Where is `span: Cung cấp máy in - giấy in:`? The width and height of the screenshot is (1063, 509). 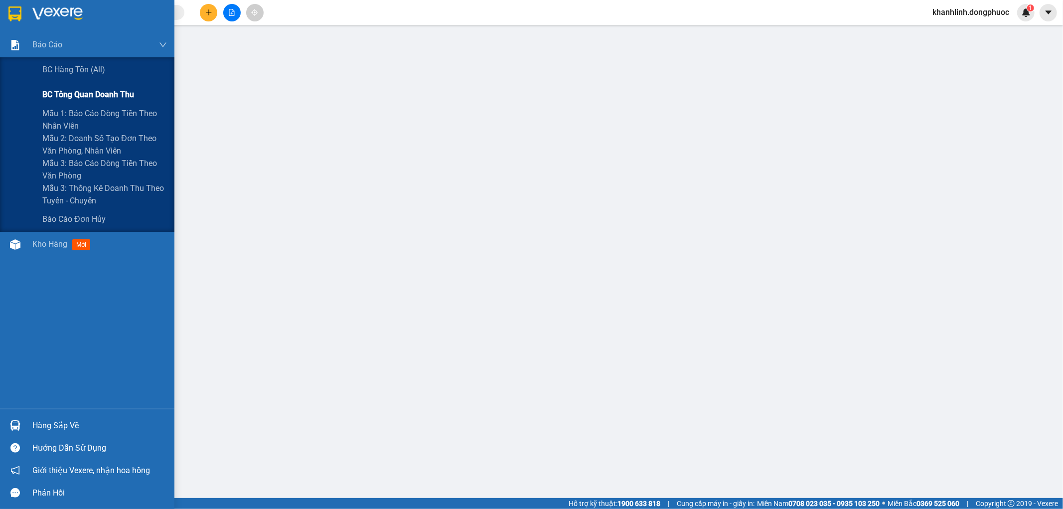 span: Cung cấp máy in - giấy in: is located at coordinates (716, 504).